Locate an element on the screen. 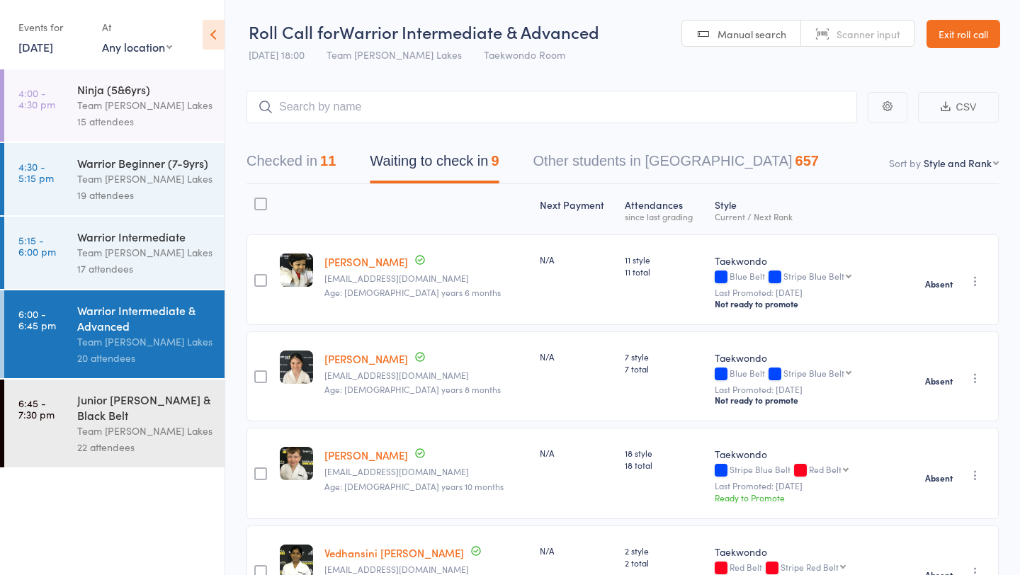 This screenshot has width=1020, height=575. span: 18 total is located at coordinates (664, 465).